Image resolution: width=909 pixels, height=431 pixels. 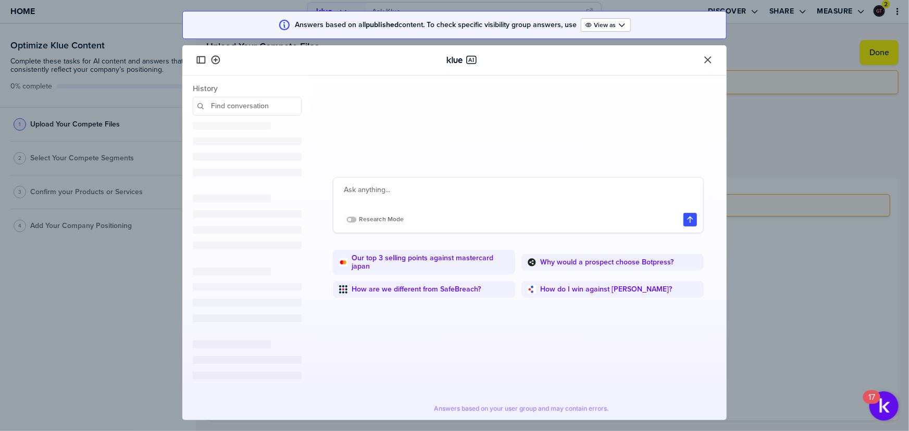 I want to click on a: Our top 3 selling points against mastercard japan, so click(x=430, y=263).